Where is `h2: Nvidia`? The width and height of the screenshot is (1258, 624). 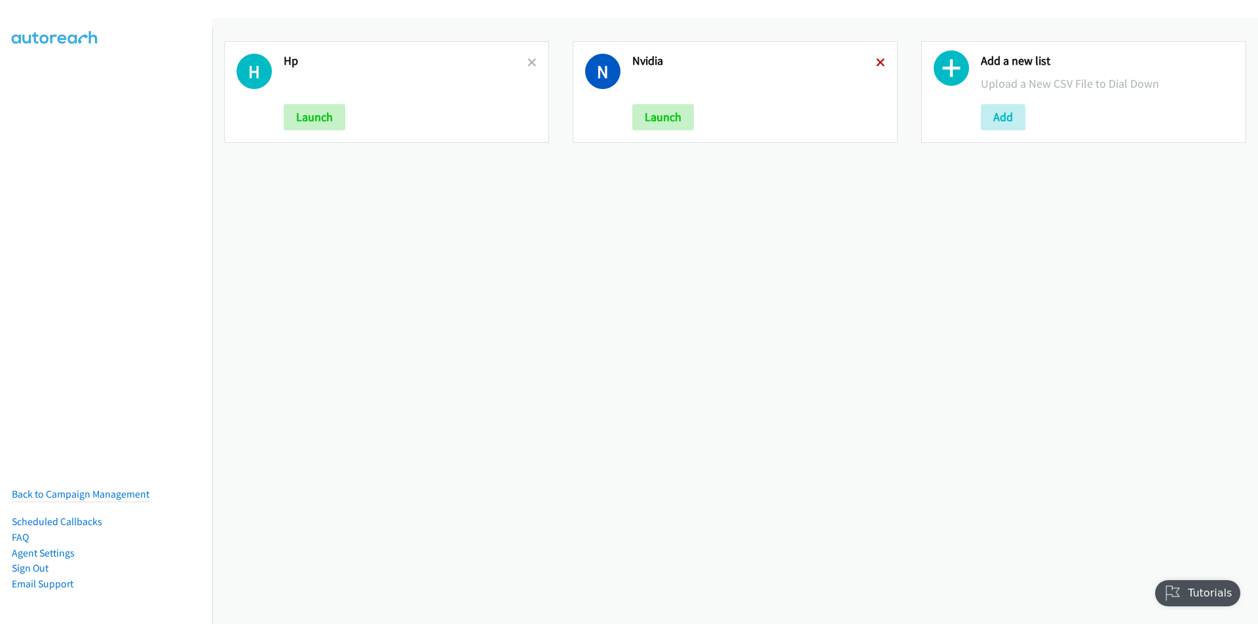 h2: Nvidia is located at coordinates (754, 61).